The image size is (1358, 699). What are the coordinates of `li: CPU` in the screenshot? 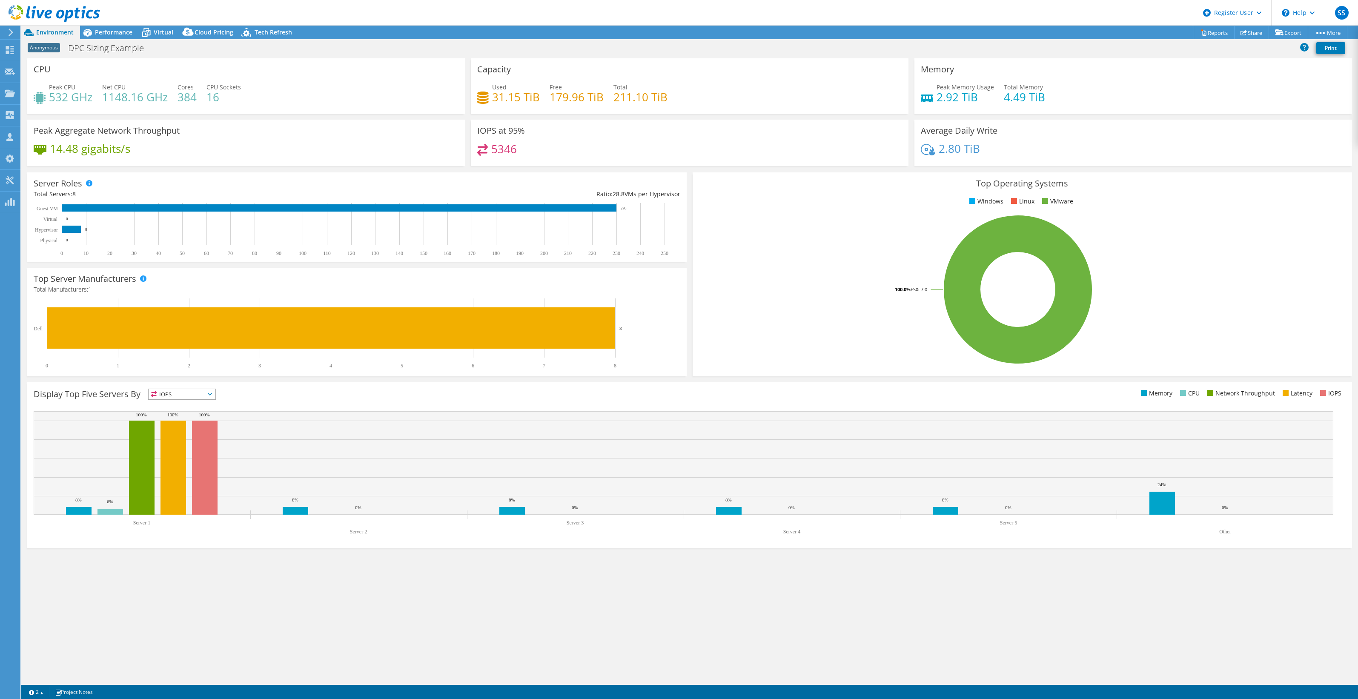 It's located at (1189, 393).